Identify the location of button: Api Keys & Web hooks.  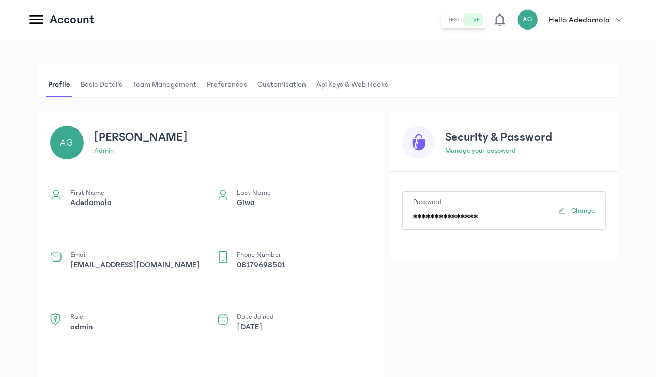
(355, 85).